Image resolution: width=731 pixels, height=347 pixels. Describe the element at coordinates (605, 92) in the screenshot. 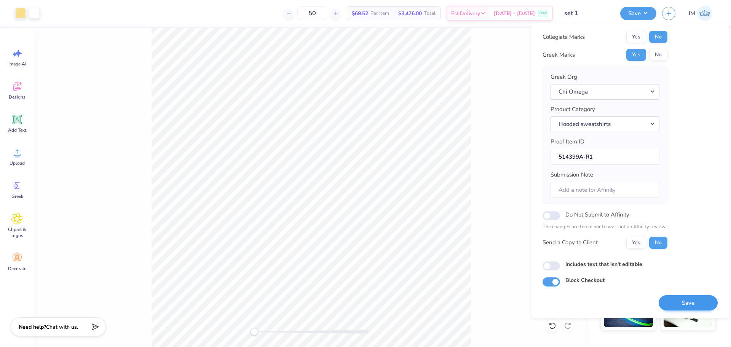

I see `button: Chi Omega` at that location.